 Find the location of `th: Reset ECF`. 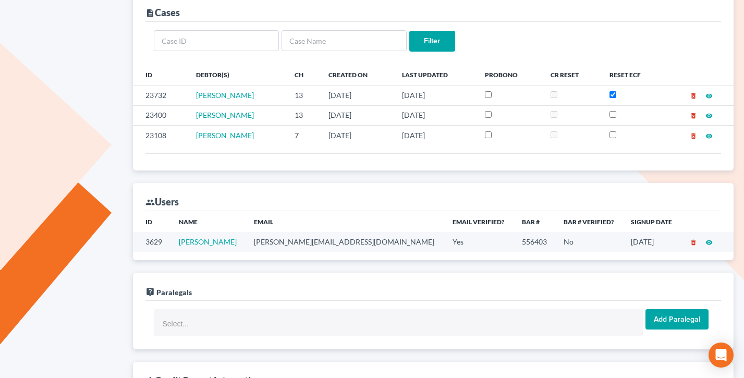

th: Reset ECF is located at coordinates (633, 75).